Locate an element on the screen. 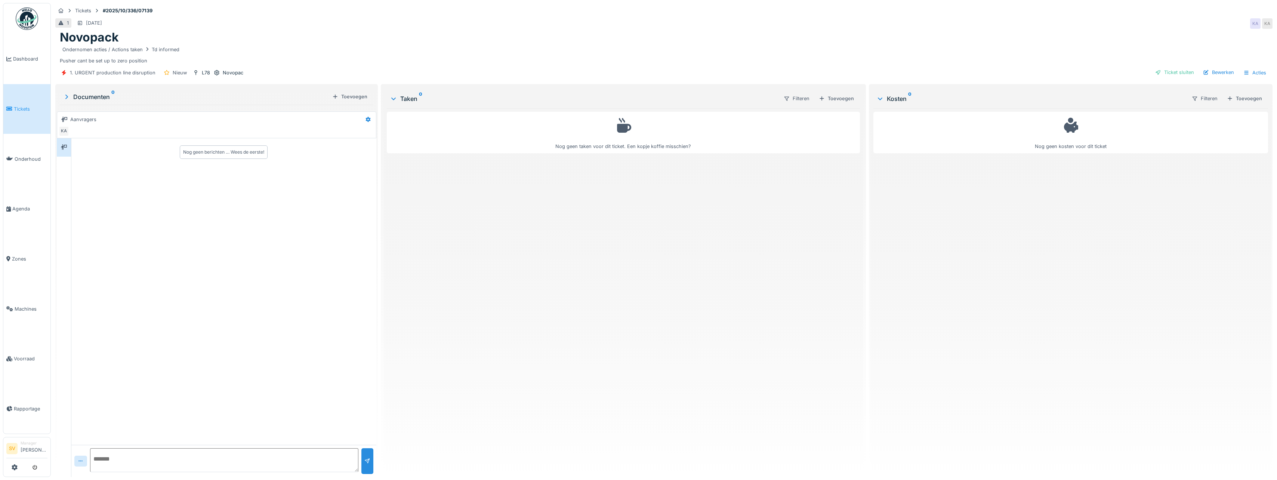  img: Badge_color-CXgf-gQk.svg is located at coordinates (27, 19).